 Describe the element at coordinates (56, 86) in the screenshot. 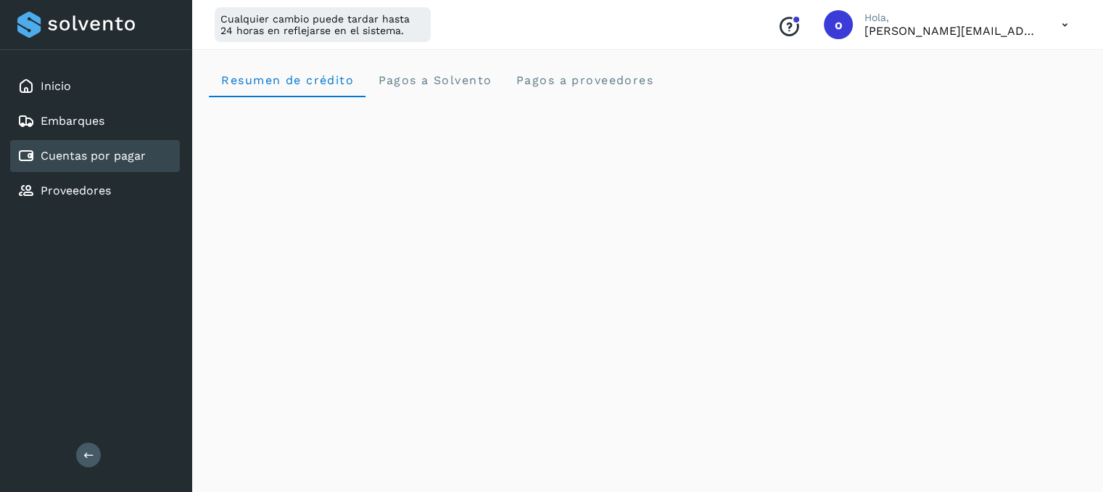

I see `a: Inicio` at that location.